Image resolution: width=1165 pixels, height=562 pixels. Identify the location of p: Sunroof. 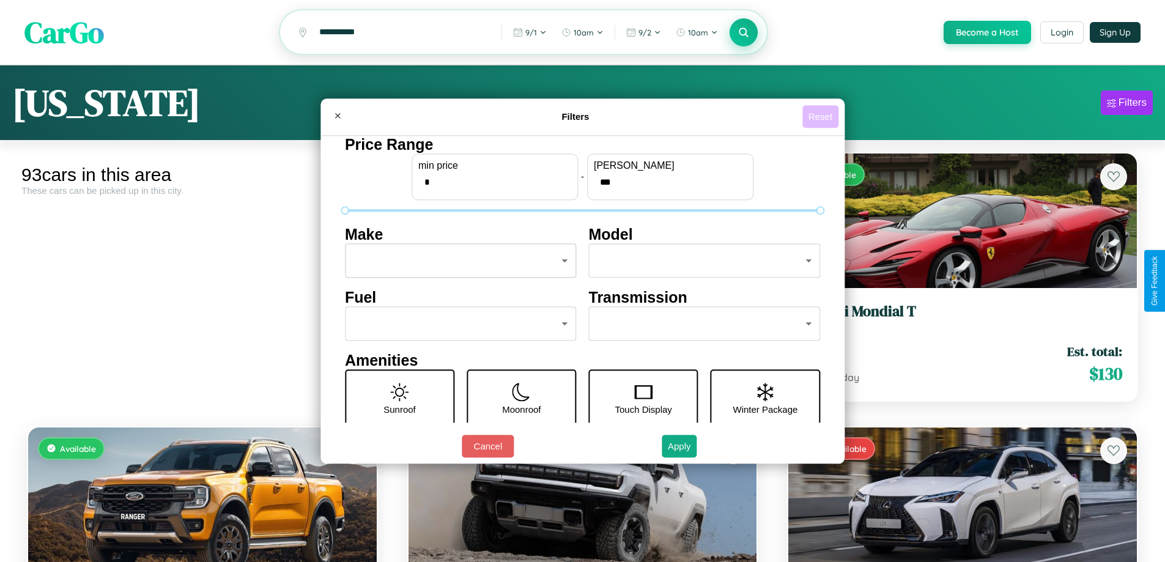
(399, 409).